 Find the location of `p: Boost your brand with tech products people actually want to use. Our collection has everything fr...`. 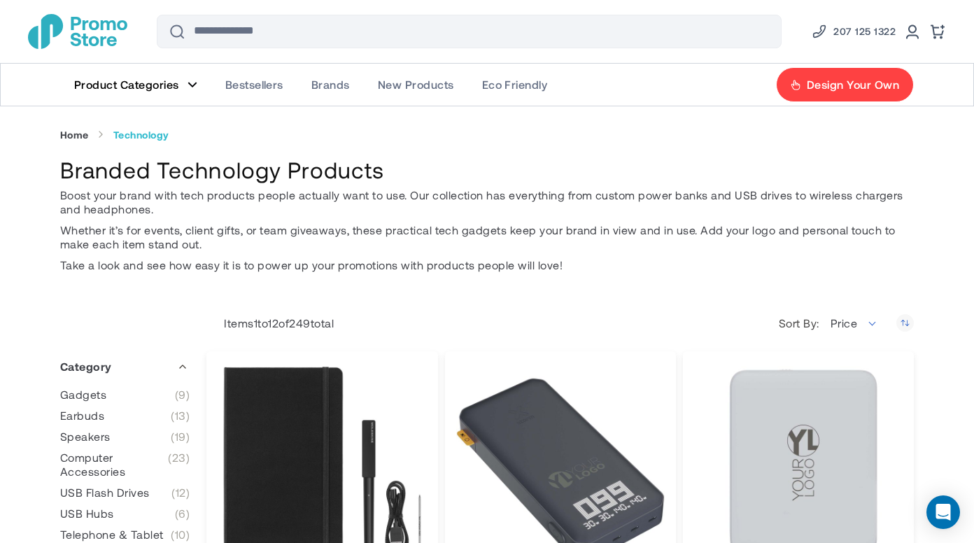

p: Boost your brand with tech products people actually want to use. Our collection has everything fr... is located at coordinates (487, 202).